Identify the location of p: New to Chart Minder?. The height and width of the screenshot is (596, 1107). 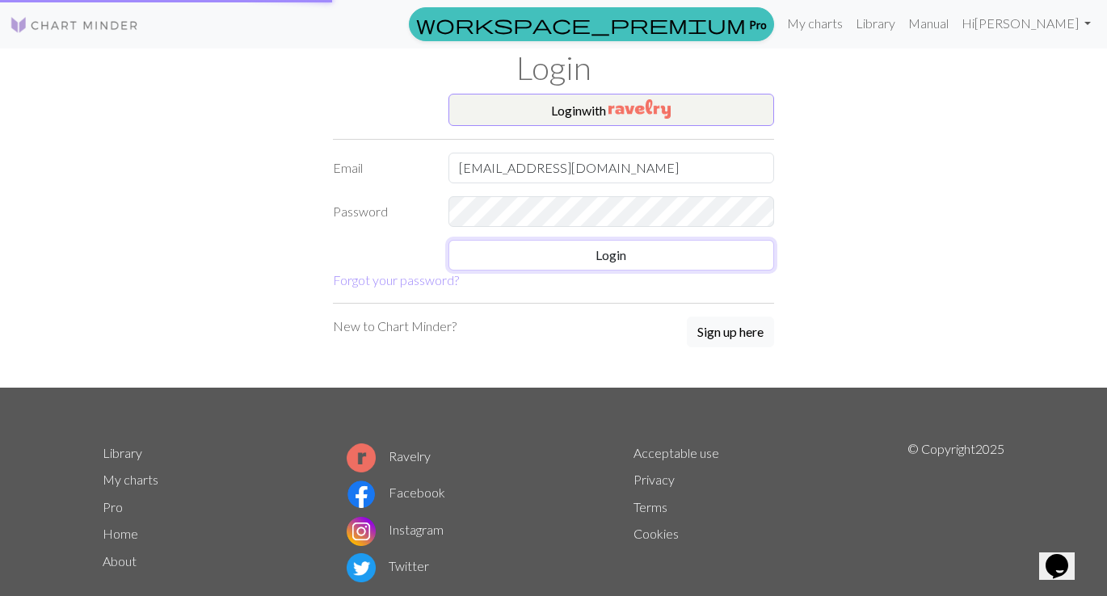
(394, 326).